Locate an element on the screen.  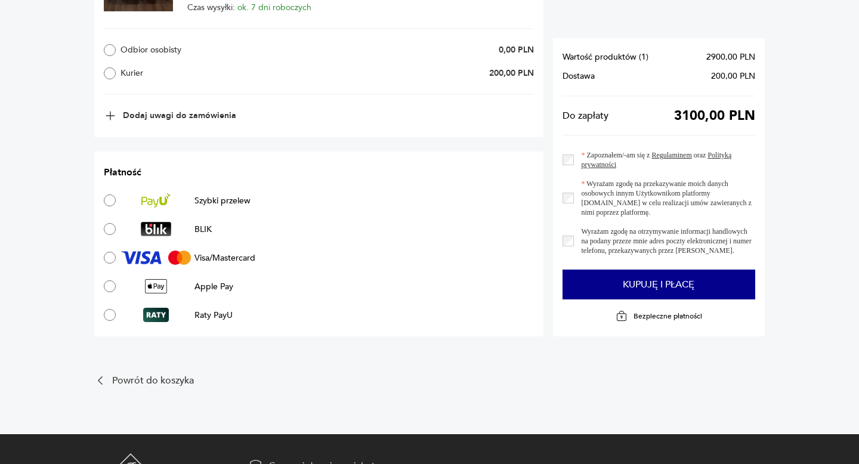
img: Szybki przelew is located at coordinates (156, 200).